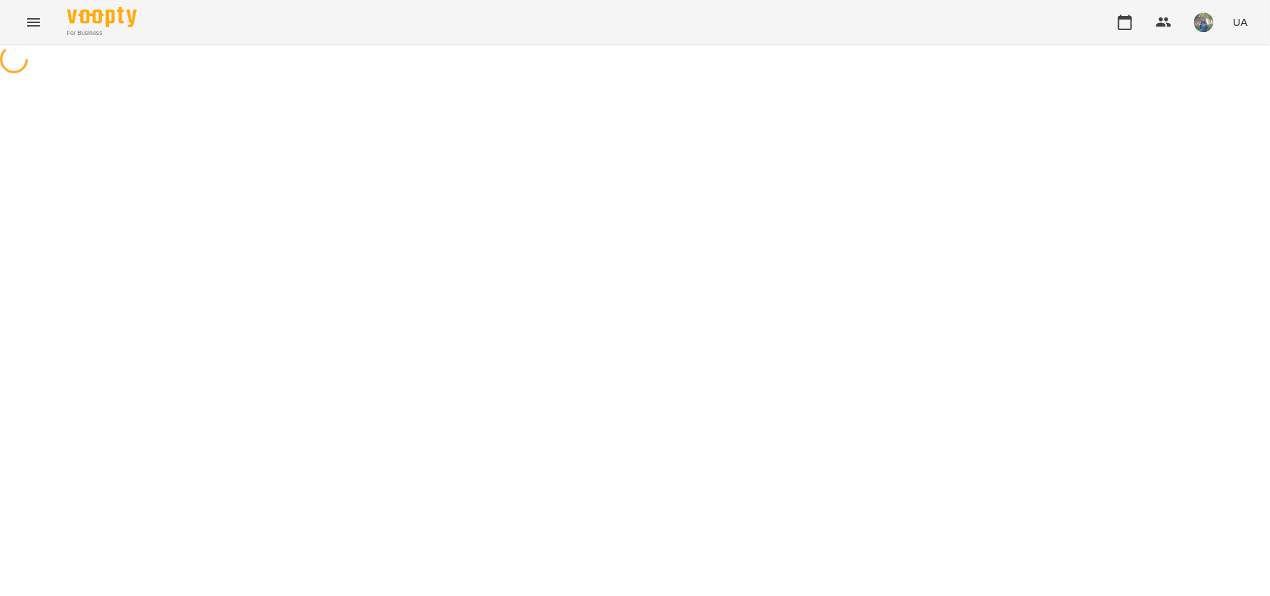 This screenshot has width=1270, height=596. What do you see at coordinates (1240, 22) in the screenshot?
I see `span: UA` at bounding box center [1240, 22].